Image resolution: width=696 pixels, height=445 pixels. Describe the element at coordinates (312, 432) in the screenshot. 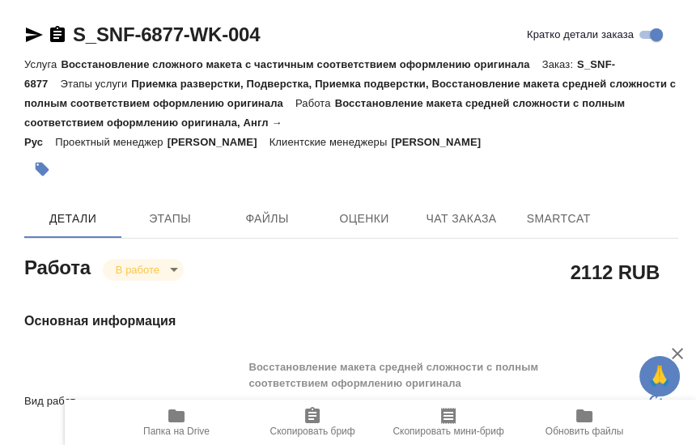

I see `span: Скопировать бриф` at that location.